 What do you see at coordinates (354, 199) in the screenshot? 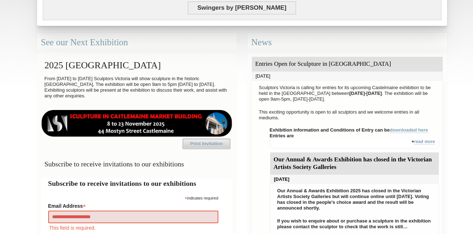
I see `p: Our Annual & Awards Exhibition 2025 has closed in the Victorian Artists Society Galleries but wil...` at bounding box center [354, 199].